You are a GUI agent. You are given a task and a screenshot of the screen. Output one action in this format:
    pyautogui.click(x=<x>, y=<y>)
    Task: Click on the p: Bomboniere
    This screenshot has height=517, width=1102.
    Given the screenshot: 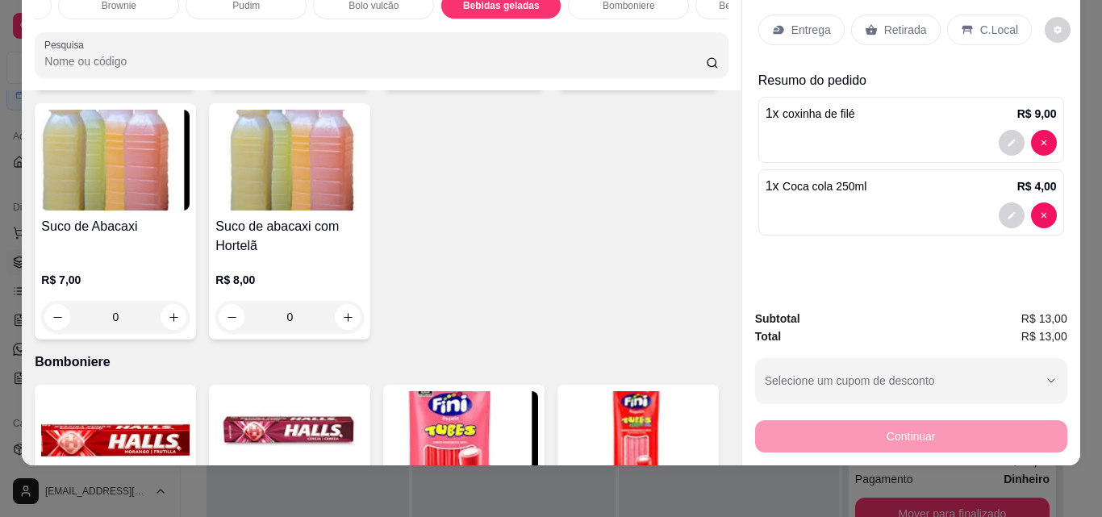 What is the action you would take?
    pyautogui.click(x=381, y=362)
    